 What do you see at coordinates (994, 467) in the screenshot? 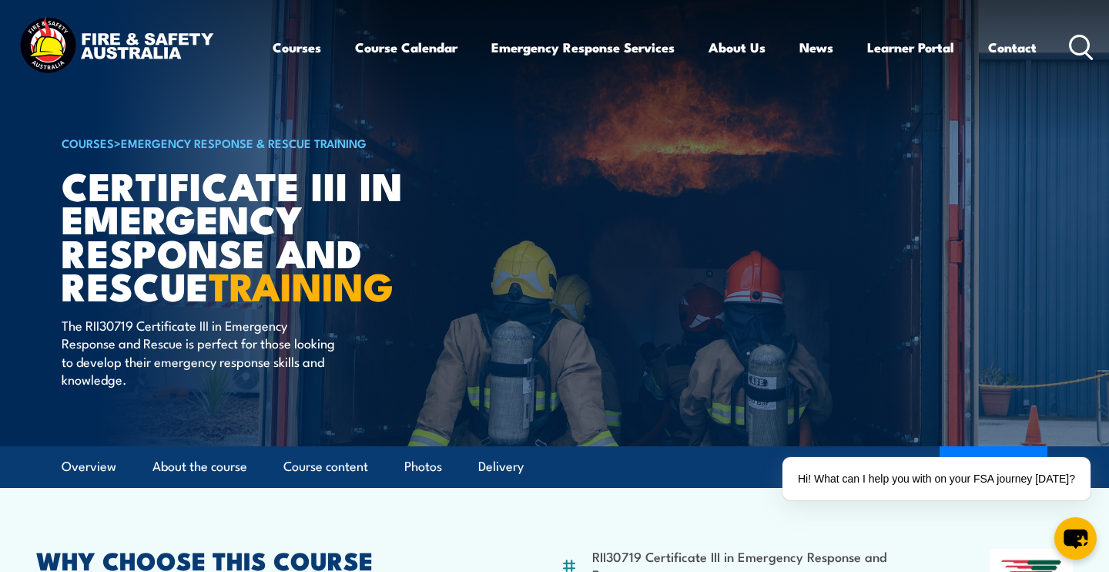
I see `button: Enquire Now` at bounding box center [994, 467].